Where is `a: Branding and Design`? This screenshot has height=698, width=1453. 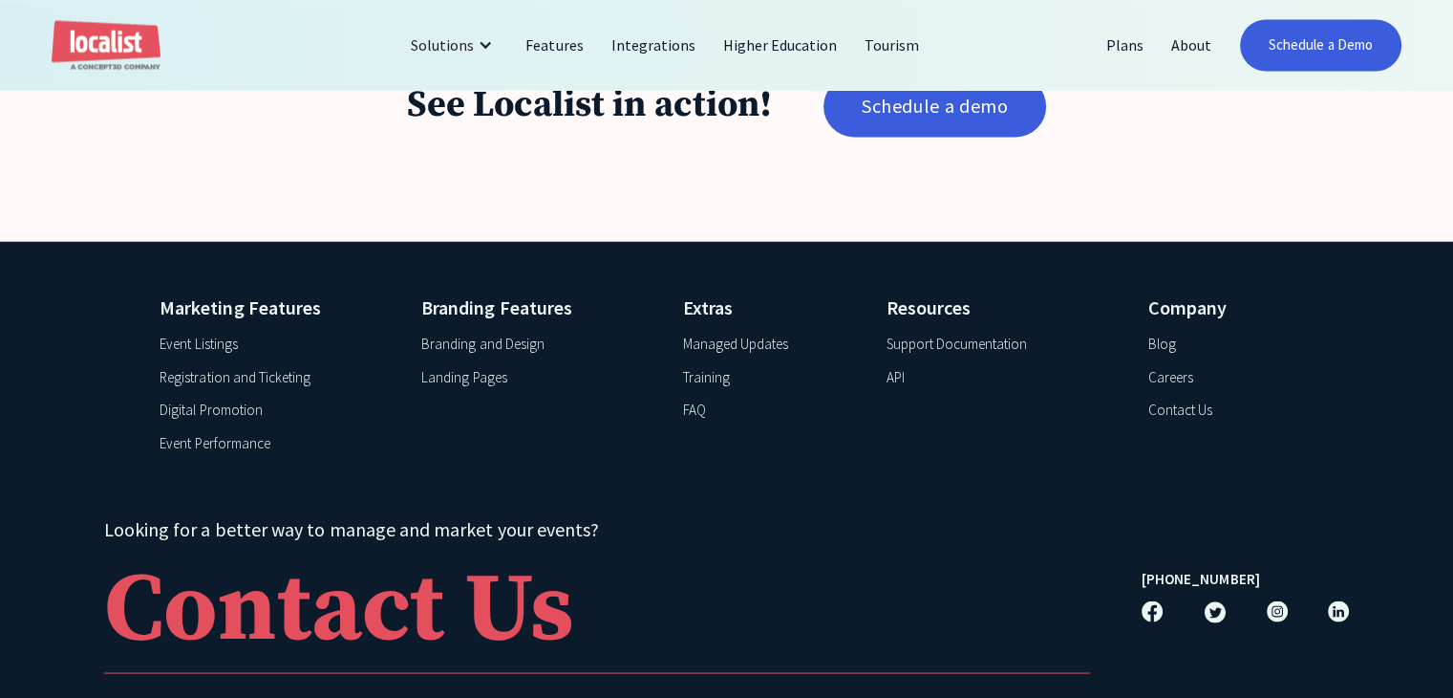 a: Branding and Design is located at coordinates (483, 343).